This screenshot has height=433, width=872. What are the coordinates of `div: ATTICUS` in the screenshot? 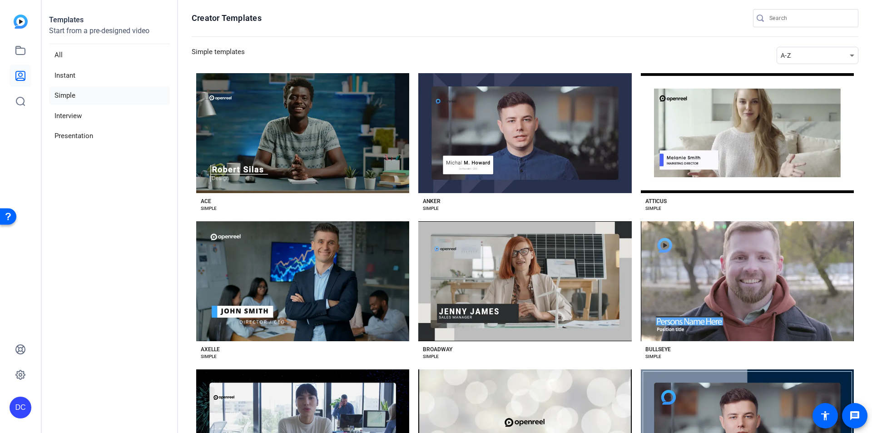 It's located at (656, 201).